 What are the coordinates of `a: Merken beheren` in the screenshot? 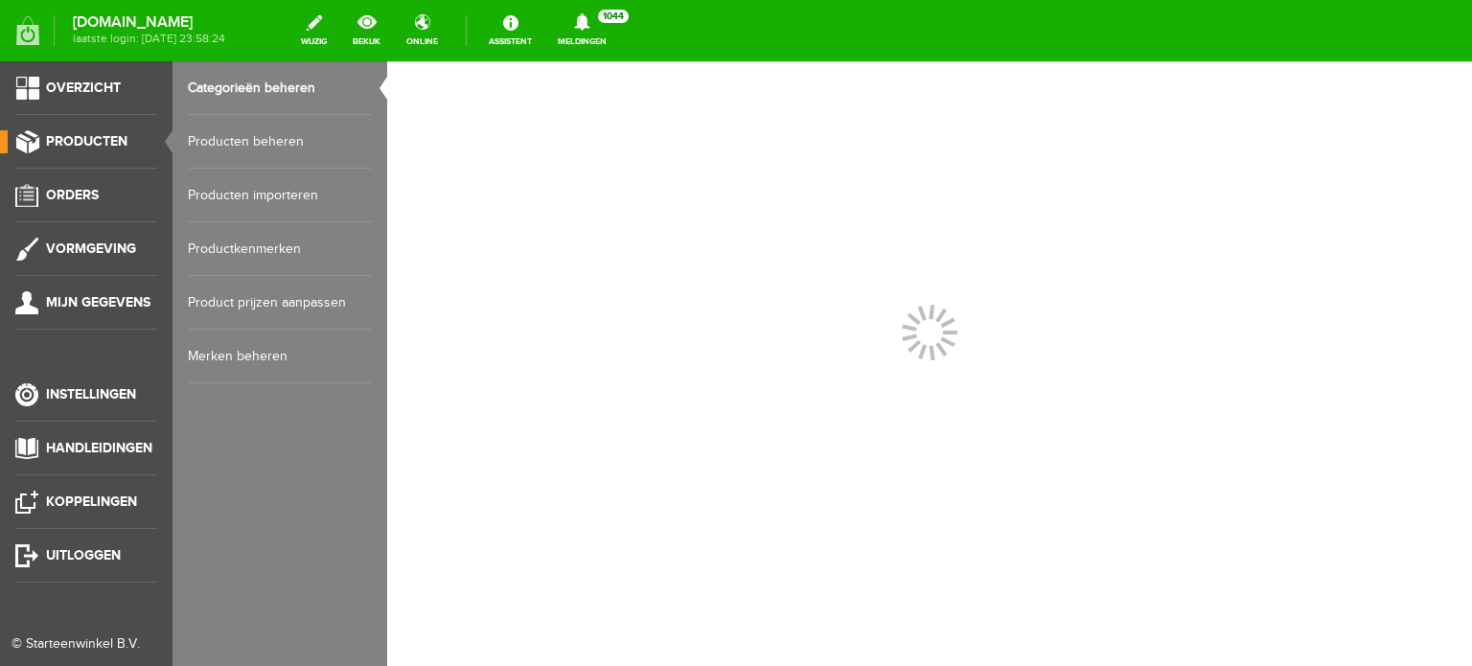 It's located at (280, 357).